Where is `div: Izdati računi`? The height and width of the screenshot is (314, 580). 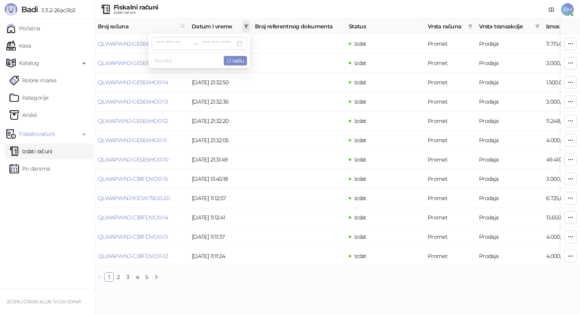
div: Izdati računi is located at coordinates (136, 13).